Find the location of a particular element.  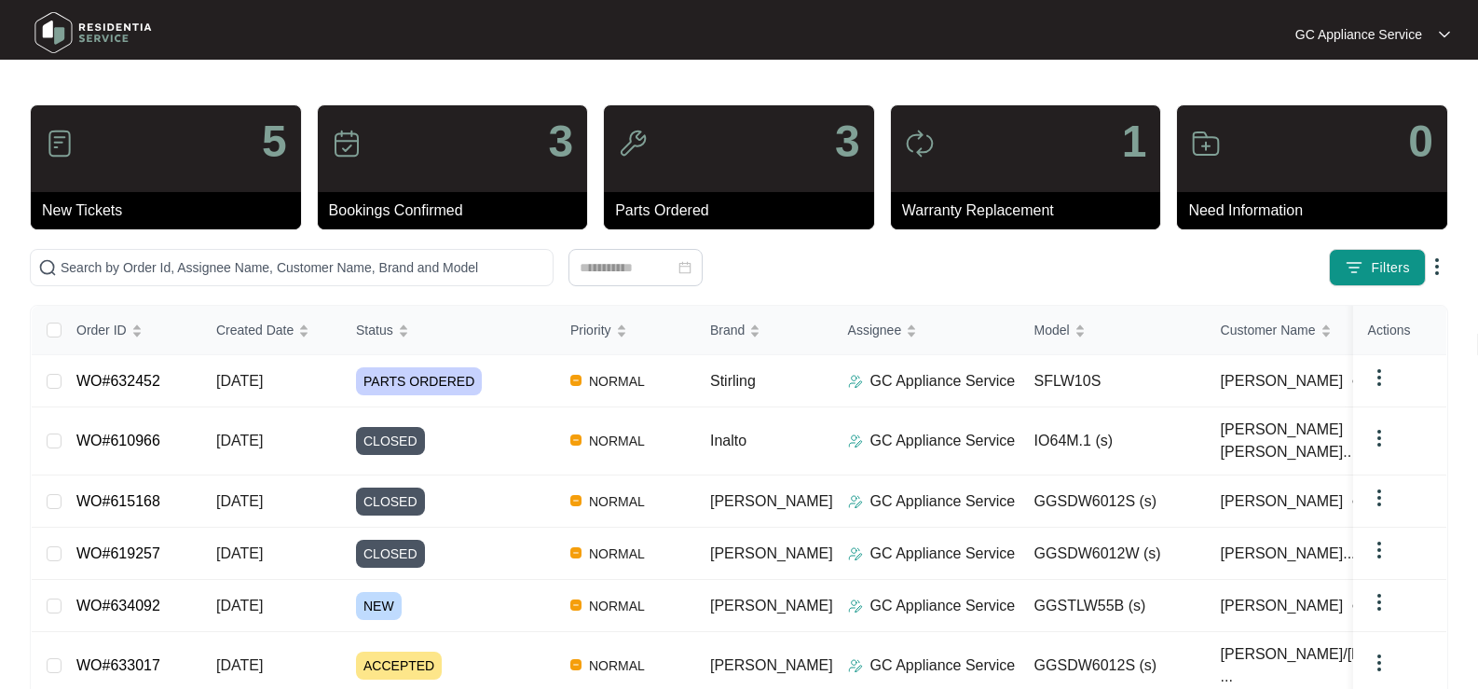

th: Status is located at coordinates (448, 330).